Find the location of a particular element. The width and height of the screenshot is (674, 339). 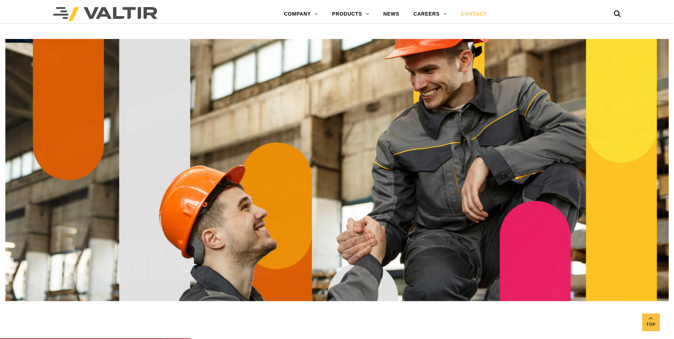

a: CONTACT is located at coordinates (474, 14).